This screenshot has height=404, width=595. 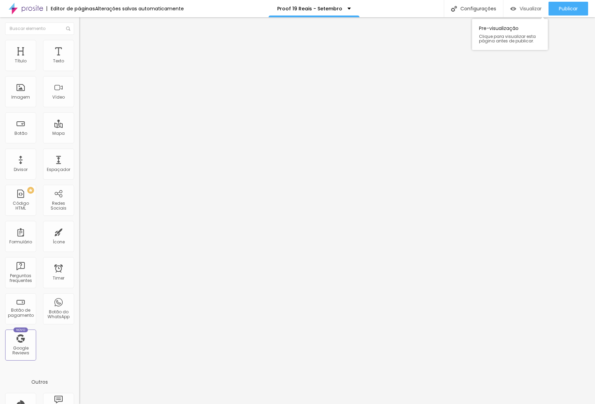 I want to click on div: Texto, so click(x=59, y=61).